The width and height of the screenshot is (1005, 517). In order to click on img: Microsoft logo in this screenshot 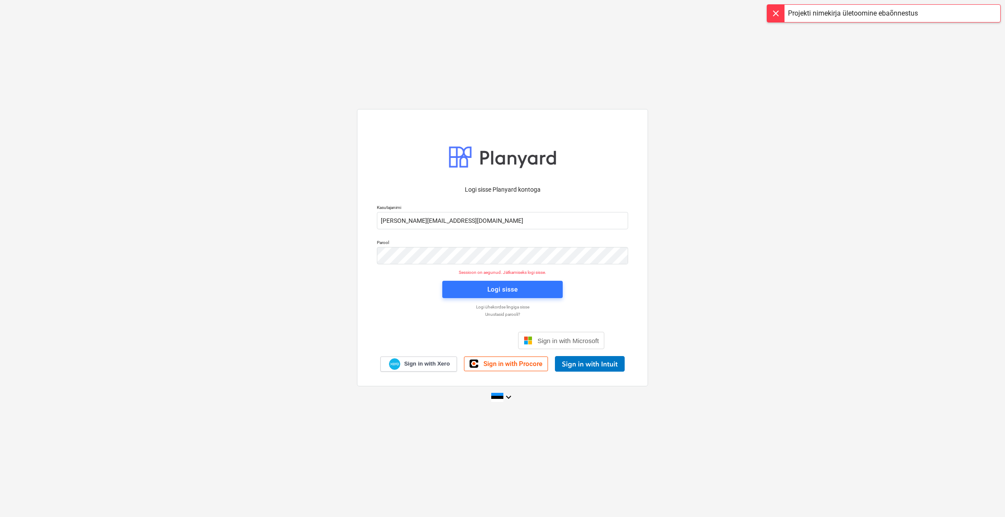, I will do `click(528, 341)`.